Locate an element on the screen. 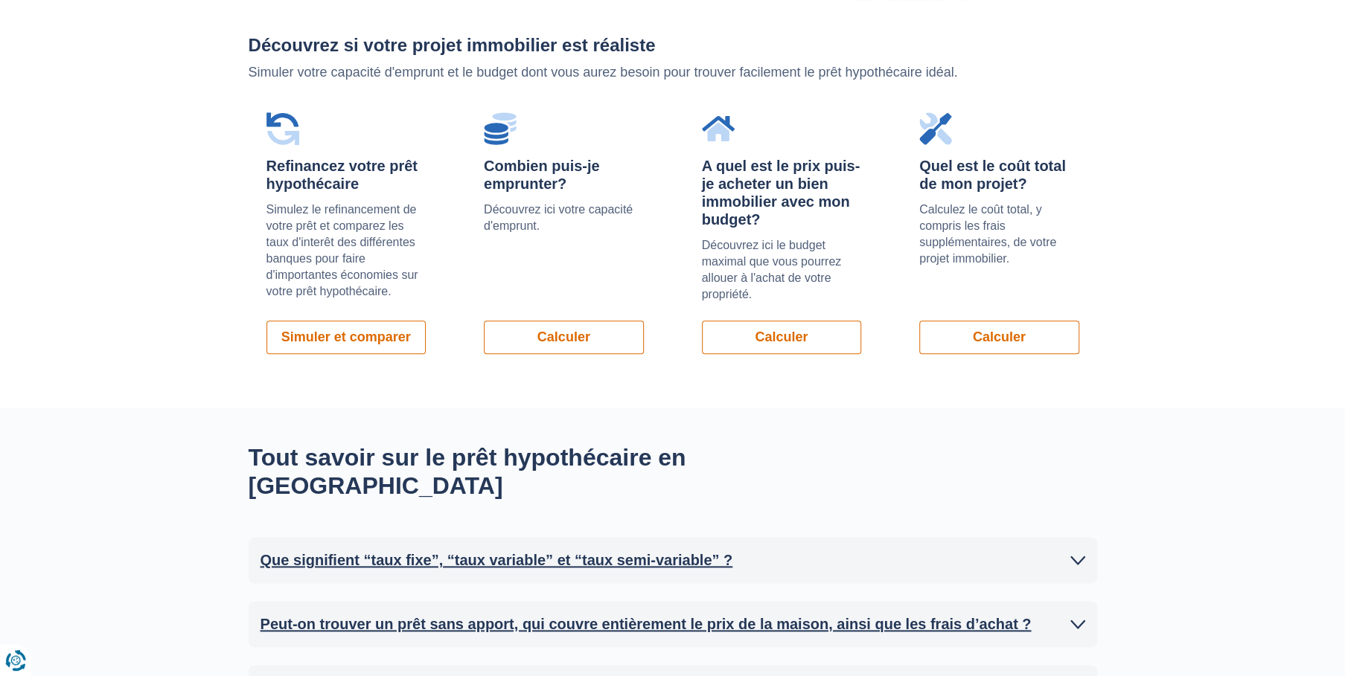  a: Peut-on trouver un prêt sans apport, qui couvre entièrement le prix de la maison, ainsi que les f... is located at coordinates (673, 624).